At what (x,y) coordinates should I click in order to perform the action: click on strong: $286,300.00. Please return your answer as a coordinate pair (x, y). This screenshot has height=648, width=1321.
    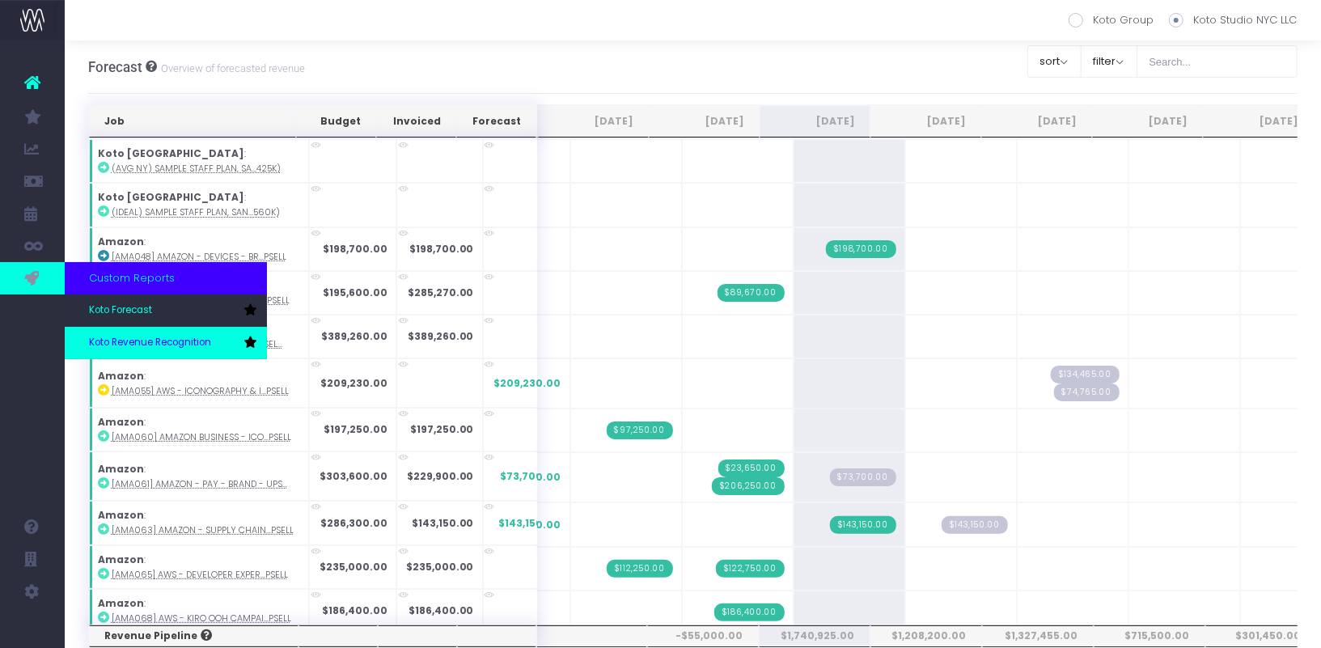
    Looking at the image, I should click on (354, 523).